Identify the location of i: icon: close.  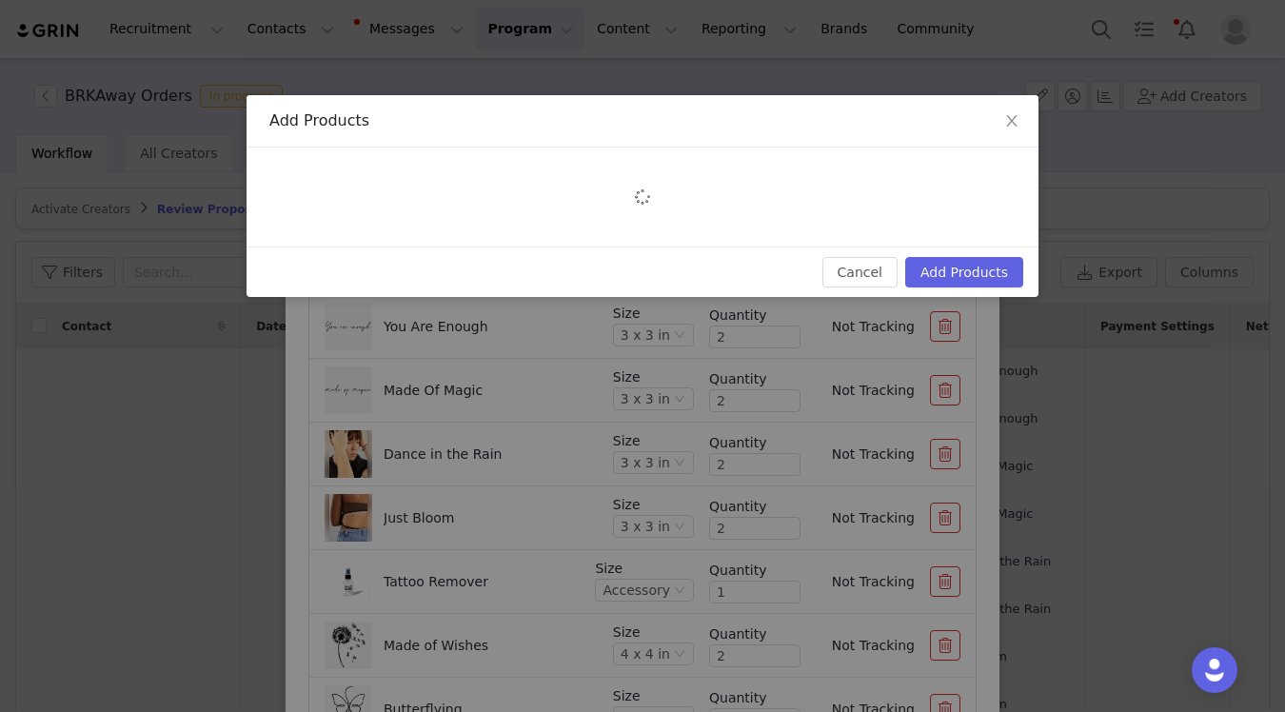
(1012, 121).